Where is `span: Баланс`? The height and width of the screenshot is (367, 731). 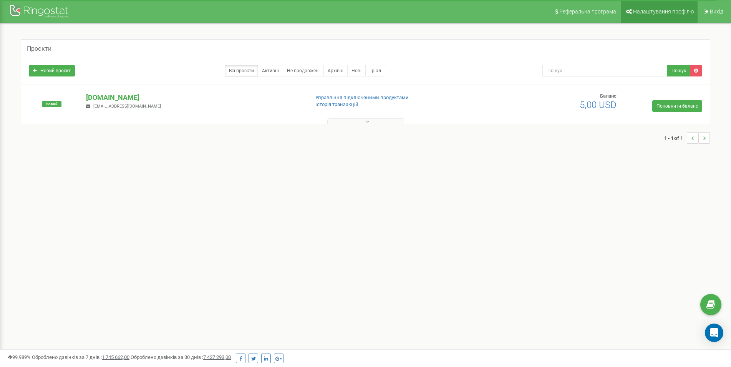
span: Баланс is located at coordinates (608, 96).